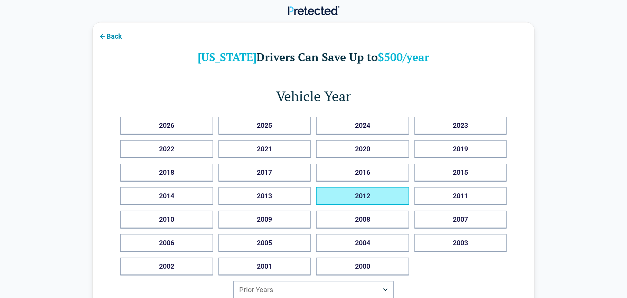 The width and height of the screenshot is (627, 298). I want to click on button: 2023, so click(461, 126).